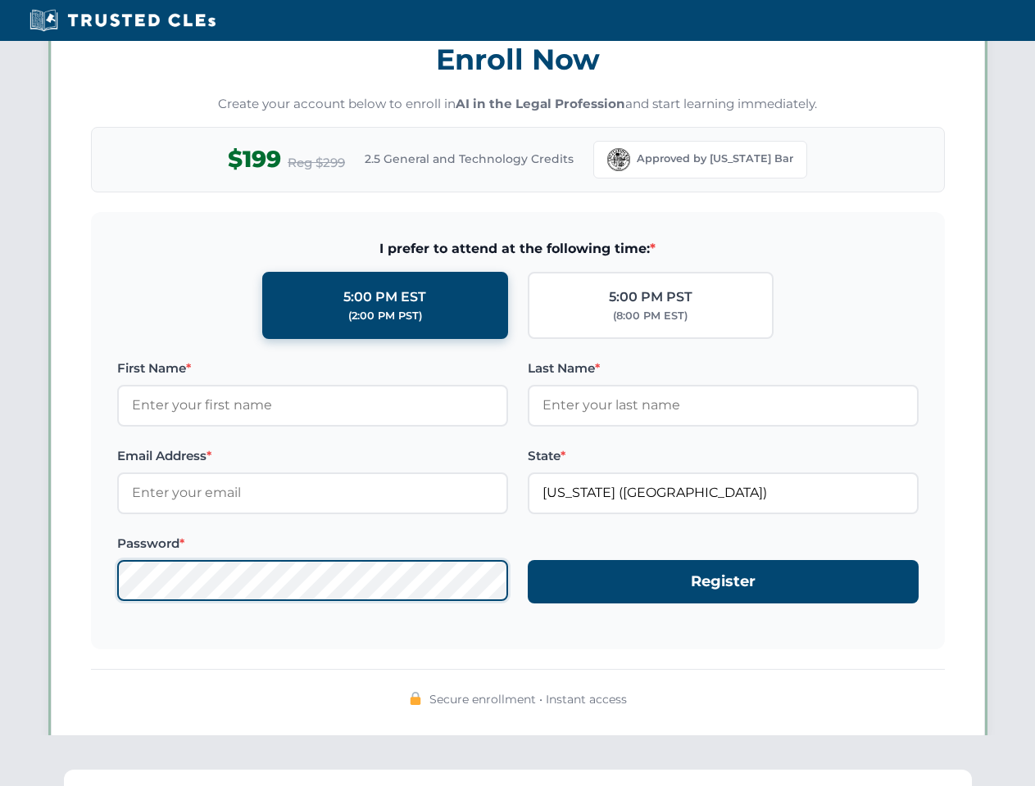 Image resolution: width=1035 pixels, height=786 pixels. Describe the element at coordinates (650, 297) in the screenshot. I see `div: 5:00 PM PST` at that location.